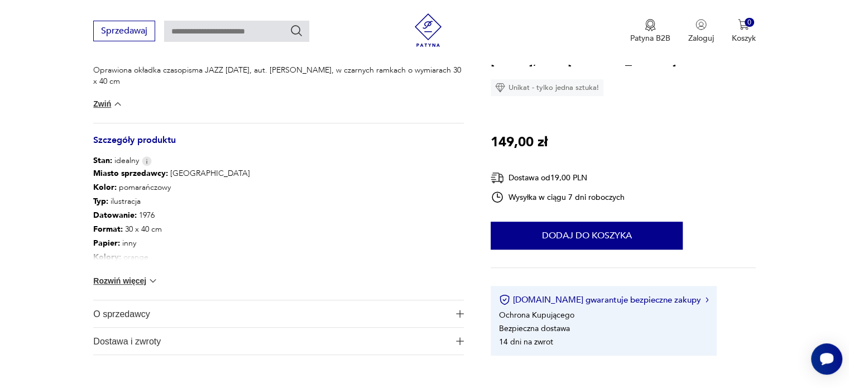 This screenshot has width=849, height=388. What do you see at coordinates (171, 257) in the screenshot?
I see `p: orange` at bounding box center [171, 257].